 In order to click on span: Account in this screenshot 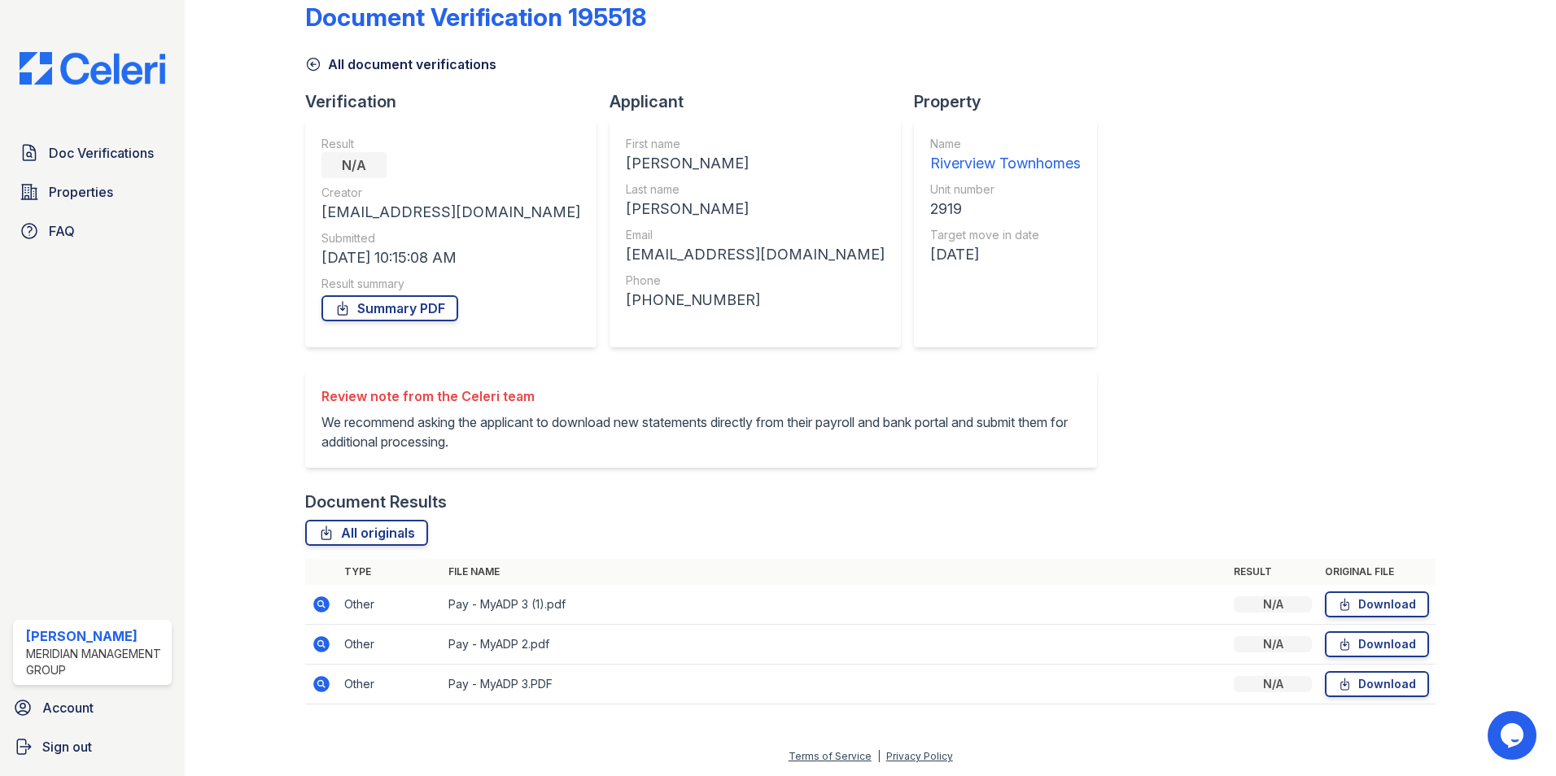, I will do `click(68, 708)`.